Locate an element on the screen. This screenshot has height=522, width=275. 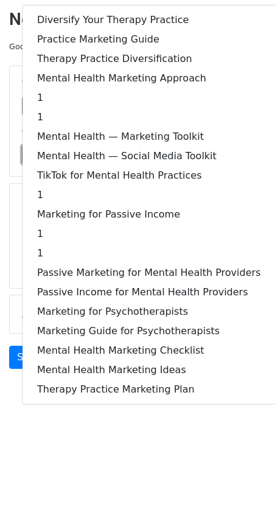
a: Practice Marketing Guide is located at coordinates (148, 39).